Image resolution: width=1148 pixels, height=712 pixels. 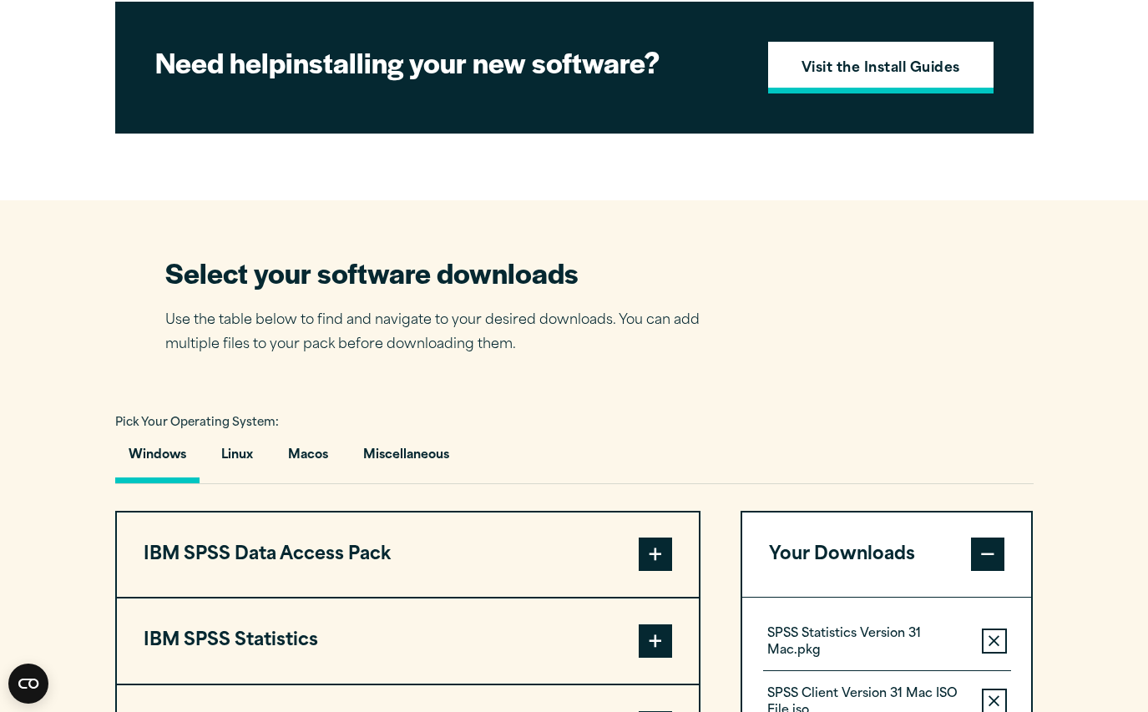 I want to click on button: Your Downloads, so click(x=886, y=555).